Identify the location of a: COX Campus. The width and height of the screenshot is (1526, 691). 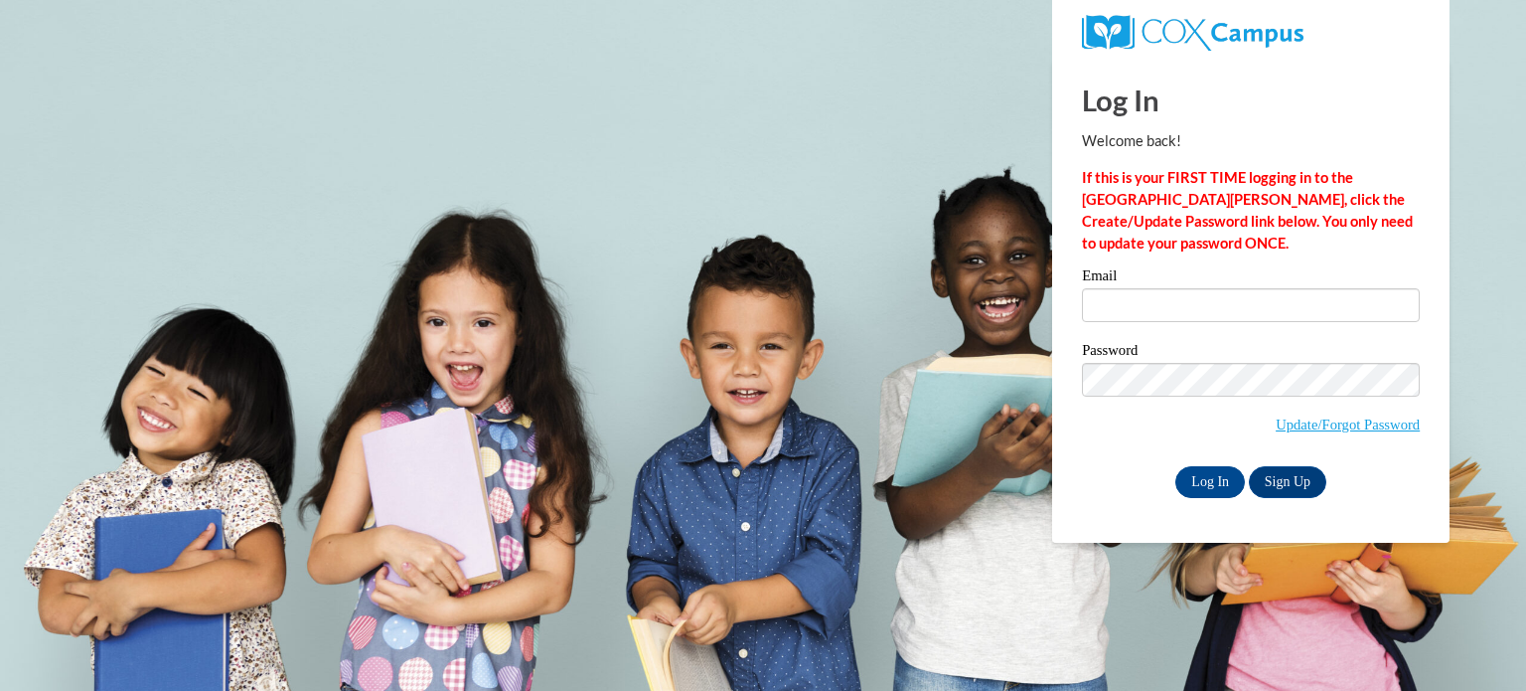
(1192, 31).